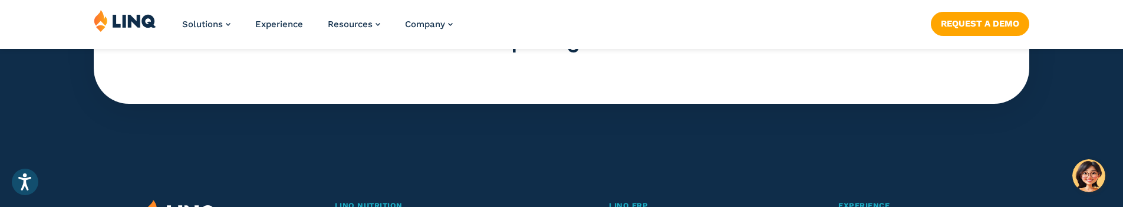  I want to click on button: Hello, have a question? Let’s chat., so click(1089, 176).